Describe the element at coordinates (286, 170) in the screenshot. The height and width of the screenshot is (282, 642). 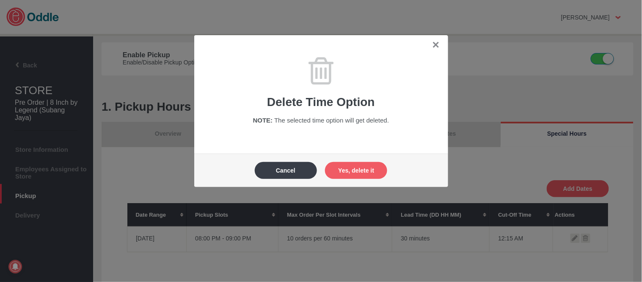
I see `button: Cancel` at that location.